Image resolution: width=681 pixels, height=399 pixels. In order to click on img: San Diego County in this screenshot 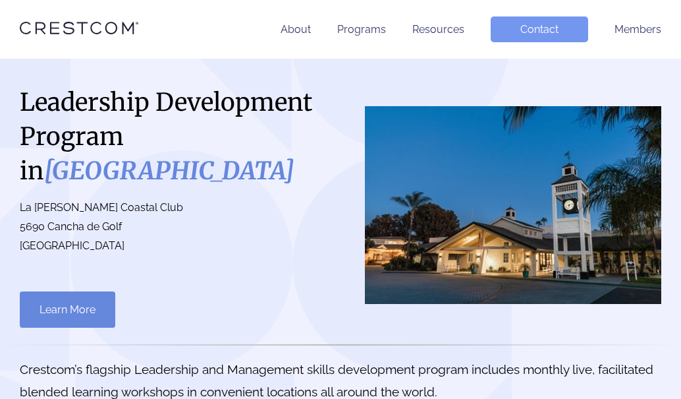, I will do `click(513, 205)`.